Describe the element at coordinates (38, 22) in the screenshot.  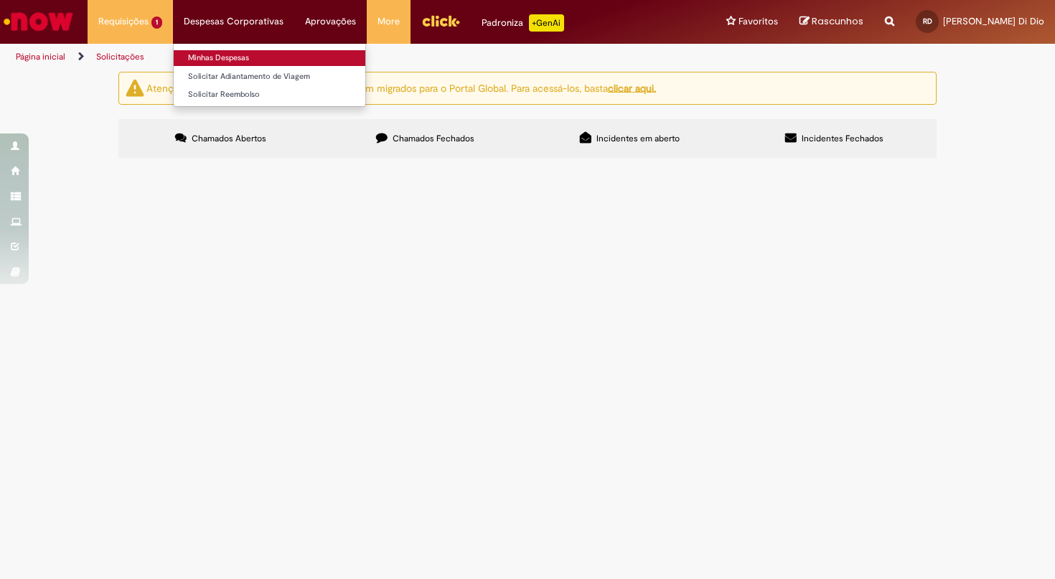
I see `img: ServiceNow` at that location.